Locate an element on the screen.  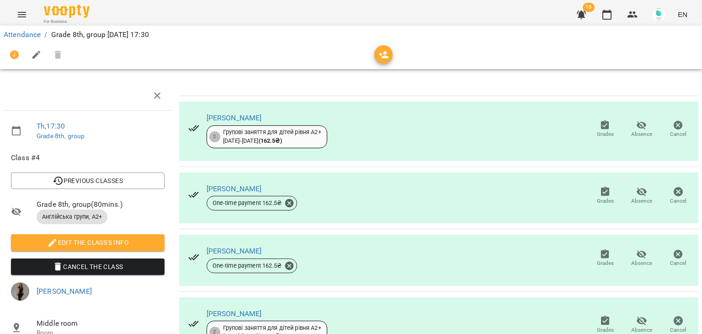
img: Voopty Logo is located at coordinates (67, 11).